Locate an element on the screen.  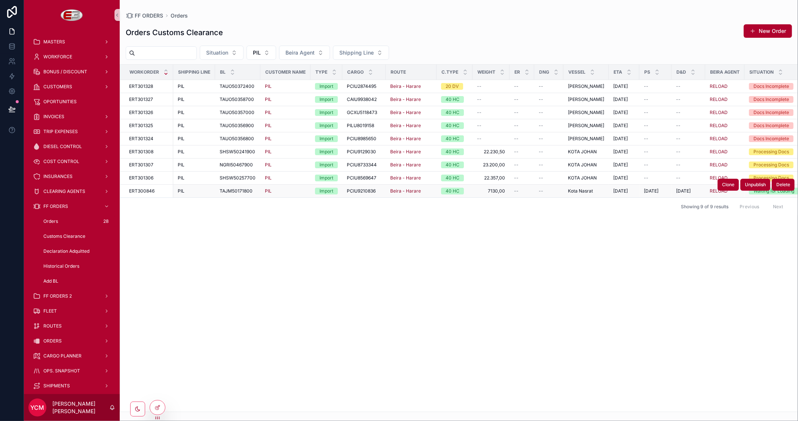
div: 40 HC is located at coordinates (452, 152).